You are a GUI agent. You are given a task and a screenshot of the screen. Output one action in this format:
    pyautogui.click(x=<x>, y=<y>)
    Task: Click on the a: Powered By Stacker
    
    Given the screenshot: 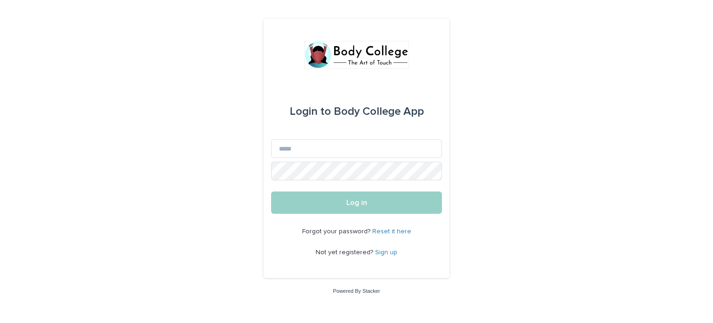 What is the action you would take?
    pyautogui.click(x=356, y=291)
    